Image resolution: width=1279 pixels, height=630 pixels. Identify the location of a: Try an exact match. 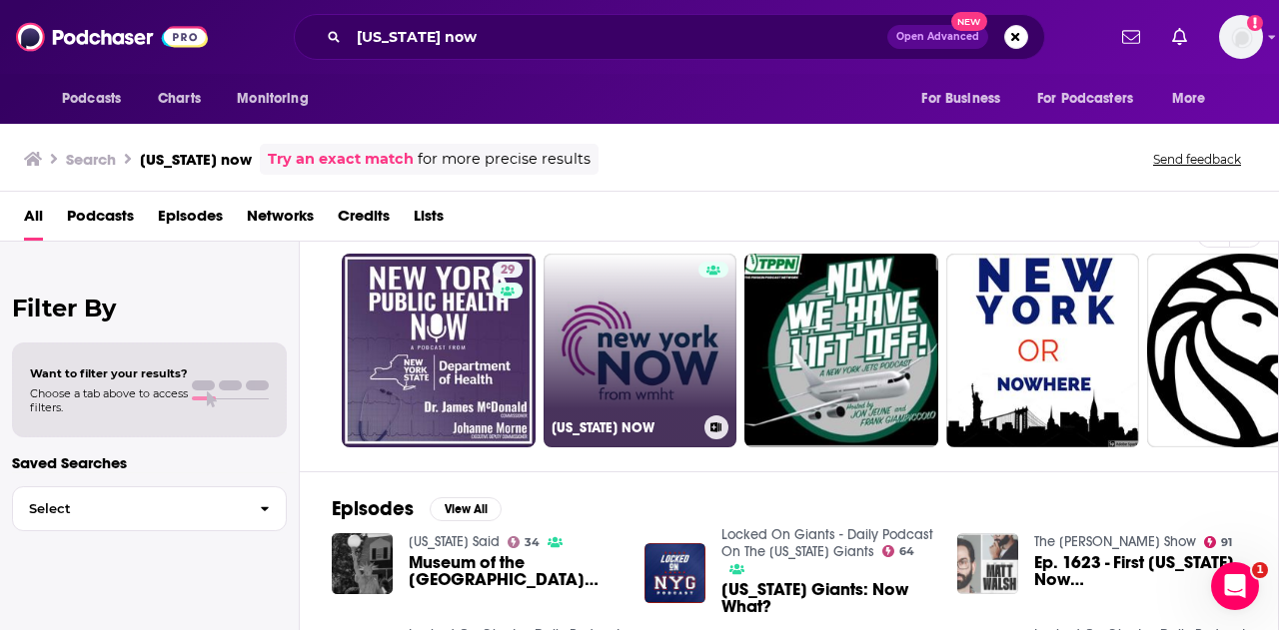
(341, 159).